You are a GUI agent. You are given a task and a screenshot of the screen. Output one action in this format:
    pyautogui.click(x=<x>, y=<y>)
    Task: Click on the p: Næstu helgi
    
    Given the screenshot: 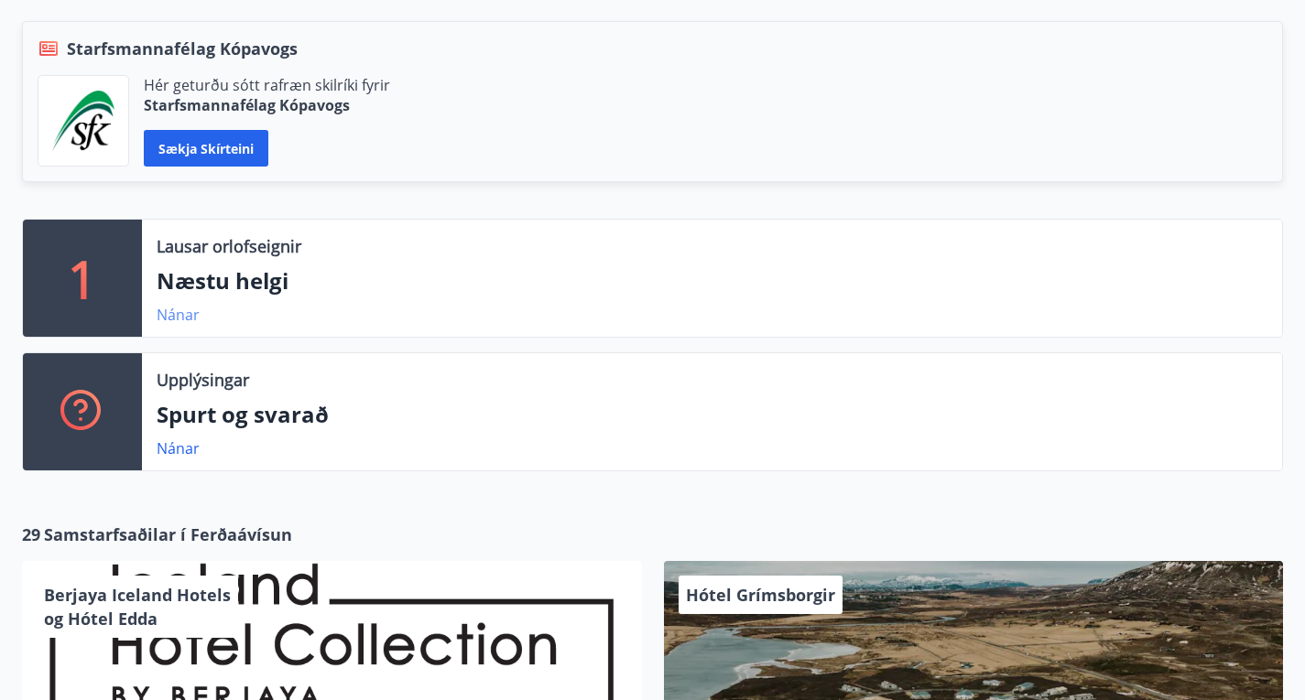 What is the action you would take?
    pyautogui.click(x=711, y=281)
    